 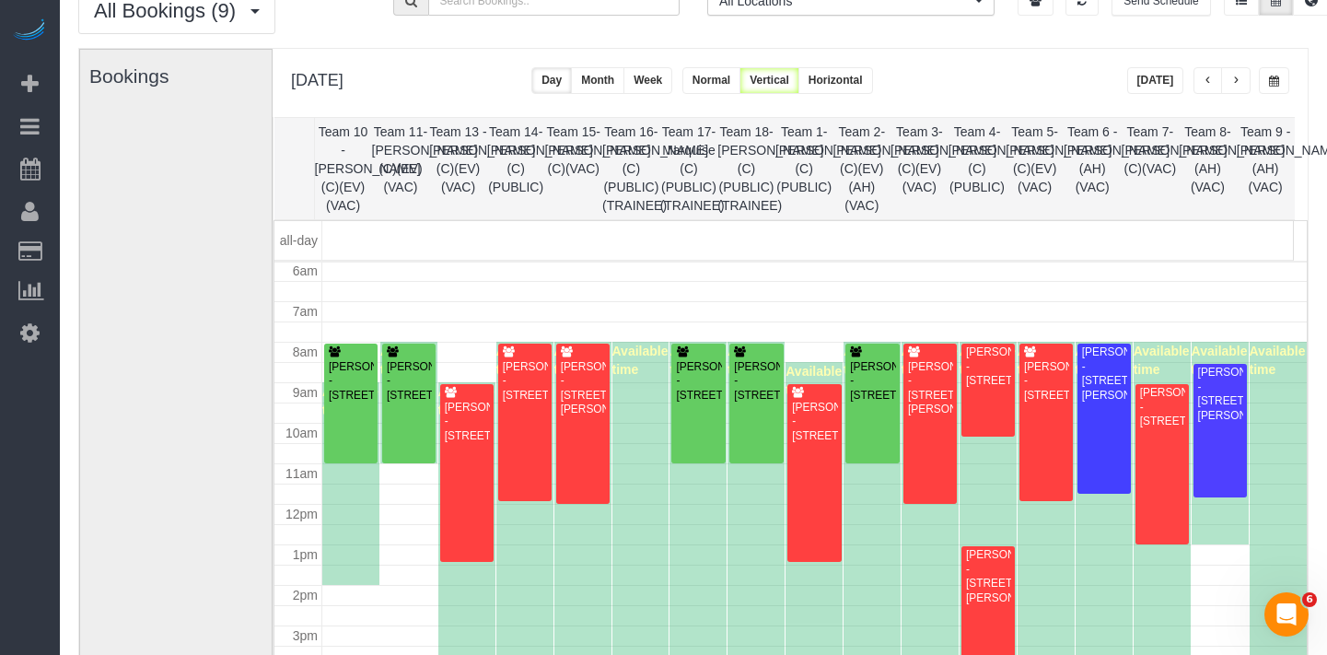 I want to click on span: all-day, so click(x=298, y=240).